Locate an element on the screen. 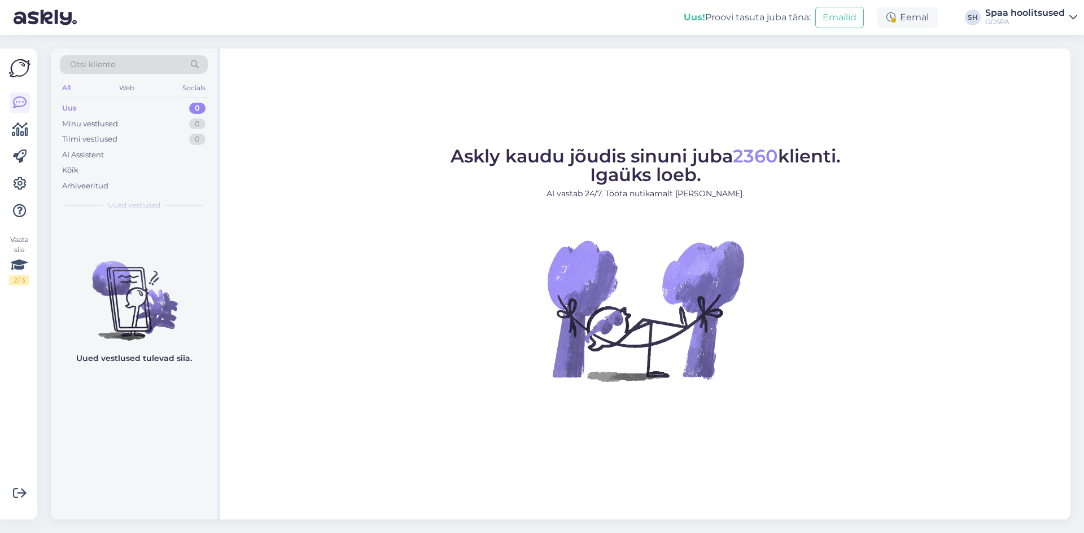 This screenshot has width=1084, height=533. img: No Chat active is located at coordinates (645, 310).